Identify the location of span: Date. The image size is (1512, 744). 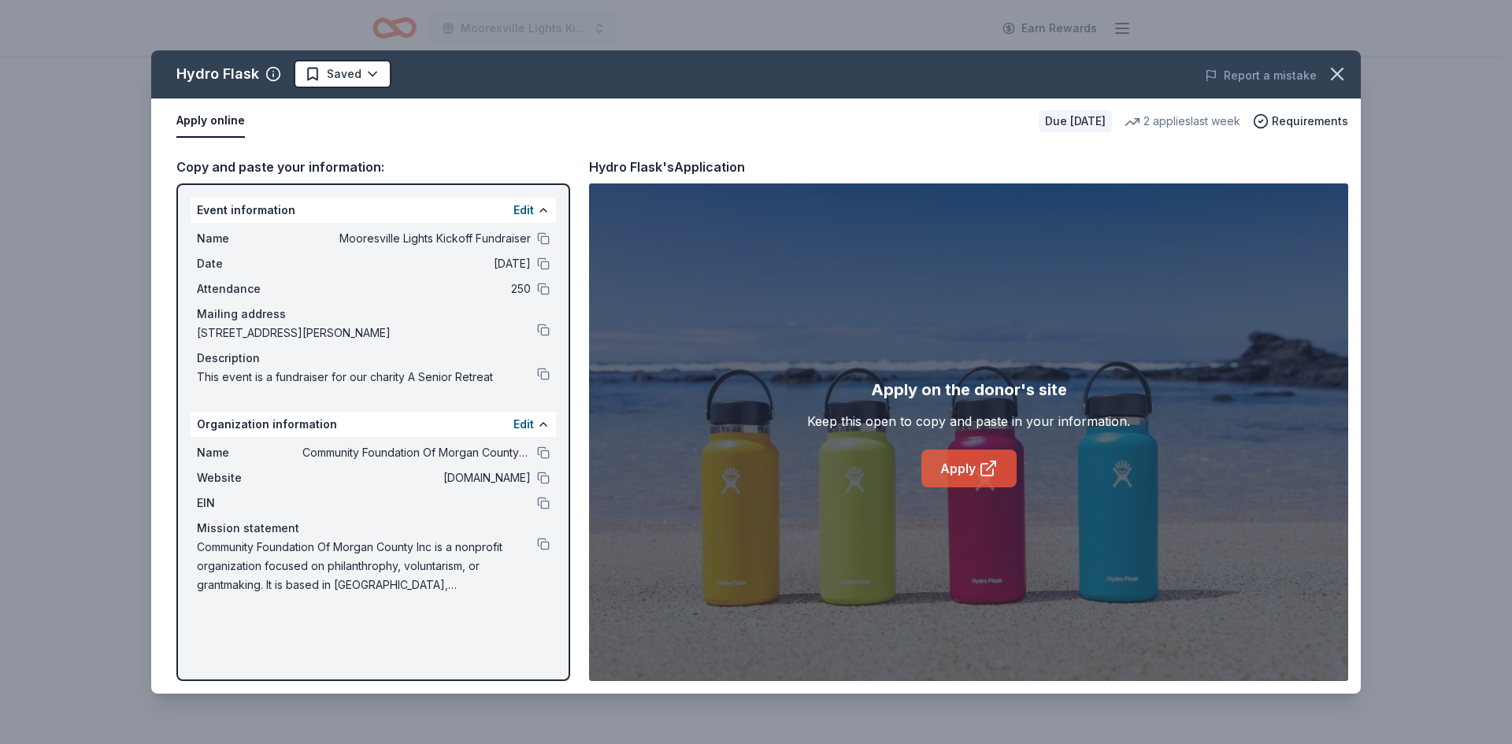
(250, 264).